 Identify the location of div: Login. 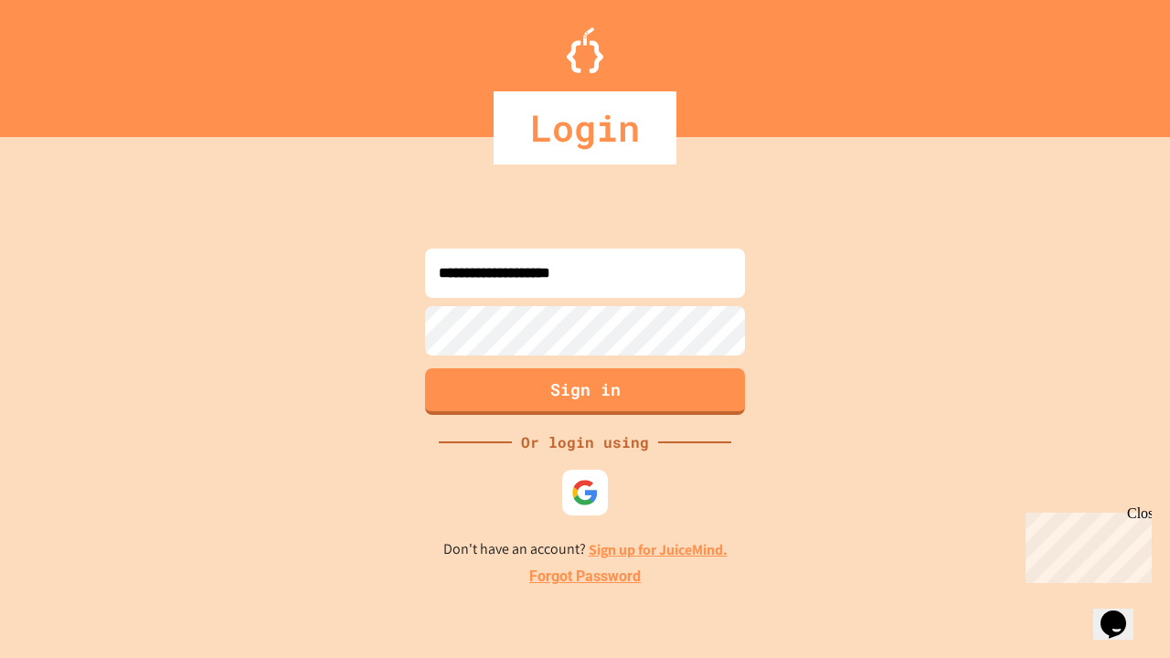
(585, 128).